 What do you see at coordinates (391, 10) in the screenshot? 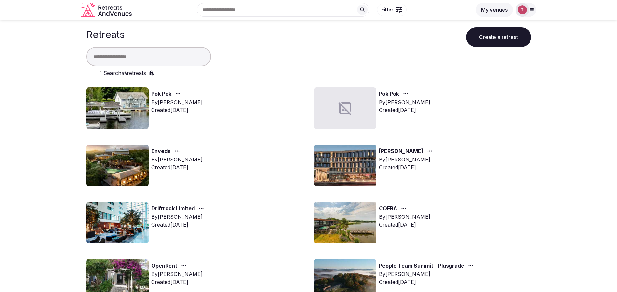
I see `button: Filter` at bounding box center [391, 10].